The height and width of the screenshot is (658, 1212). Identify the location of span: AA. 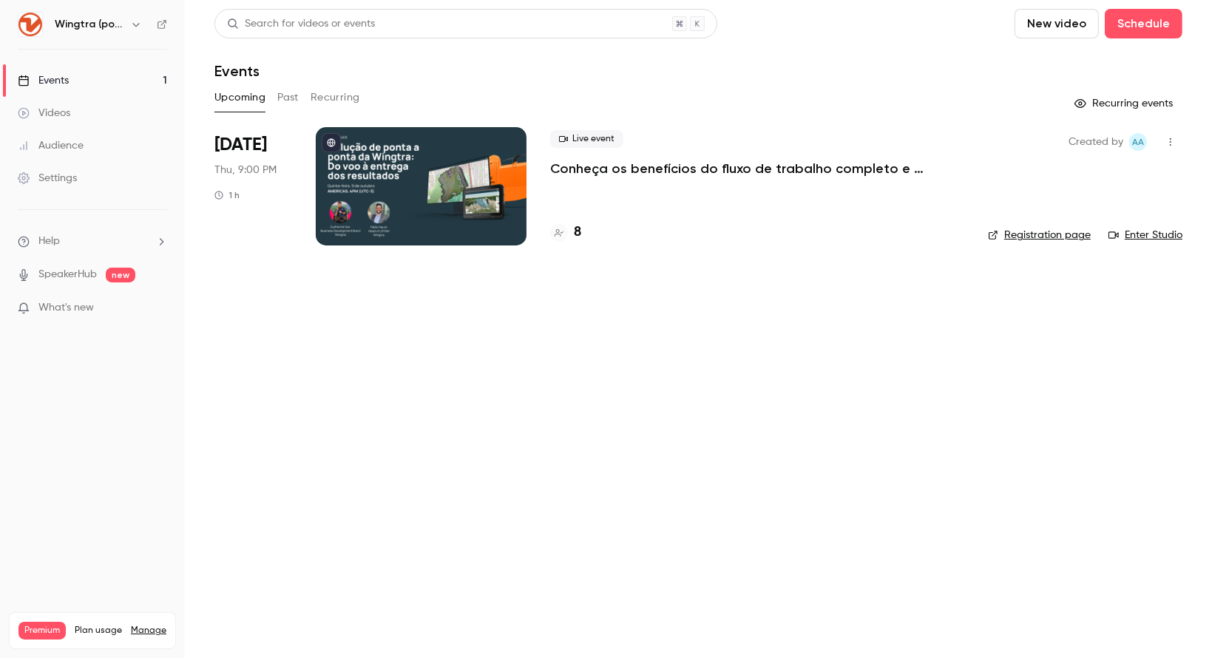
(1138, 142).